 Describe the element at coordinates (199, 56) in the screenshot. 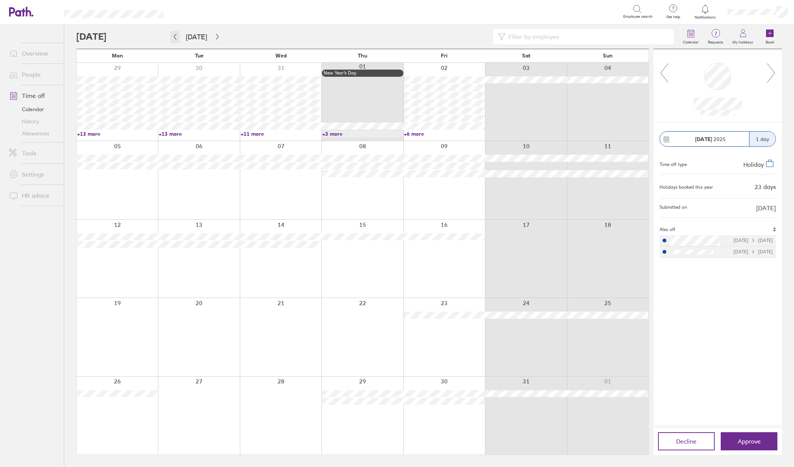

I see `span: Tue` at that location.